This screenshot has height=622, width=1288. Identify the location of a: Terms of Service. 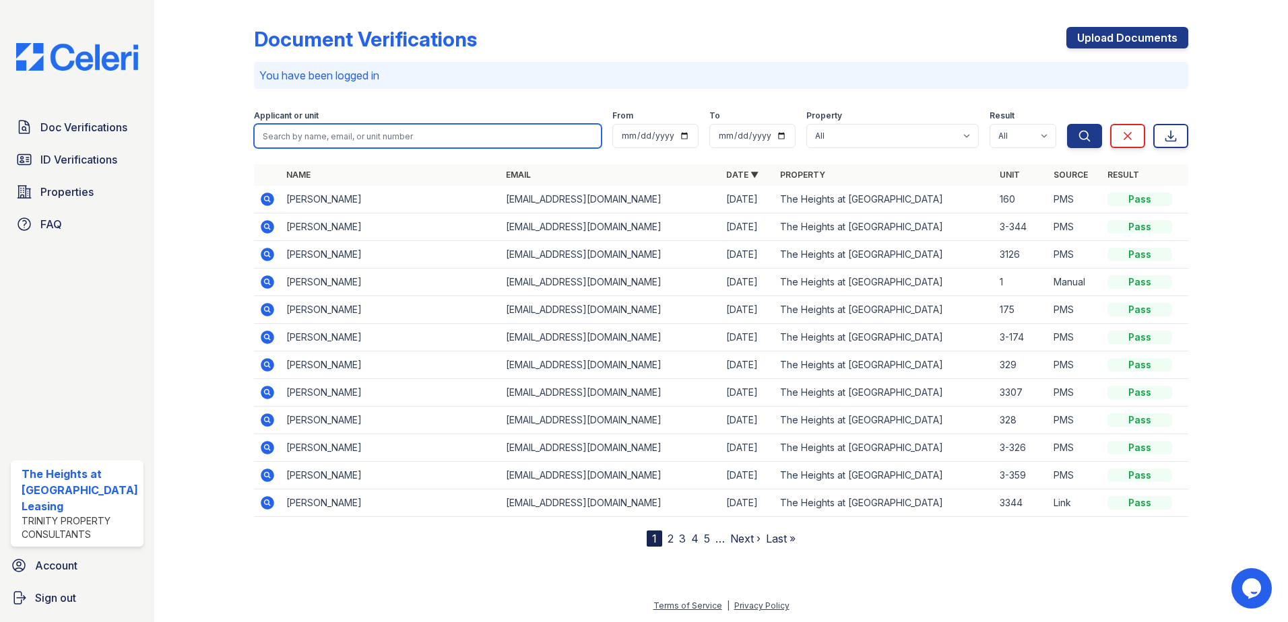
(688, 605).